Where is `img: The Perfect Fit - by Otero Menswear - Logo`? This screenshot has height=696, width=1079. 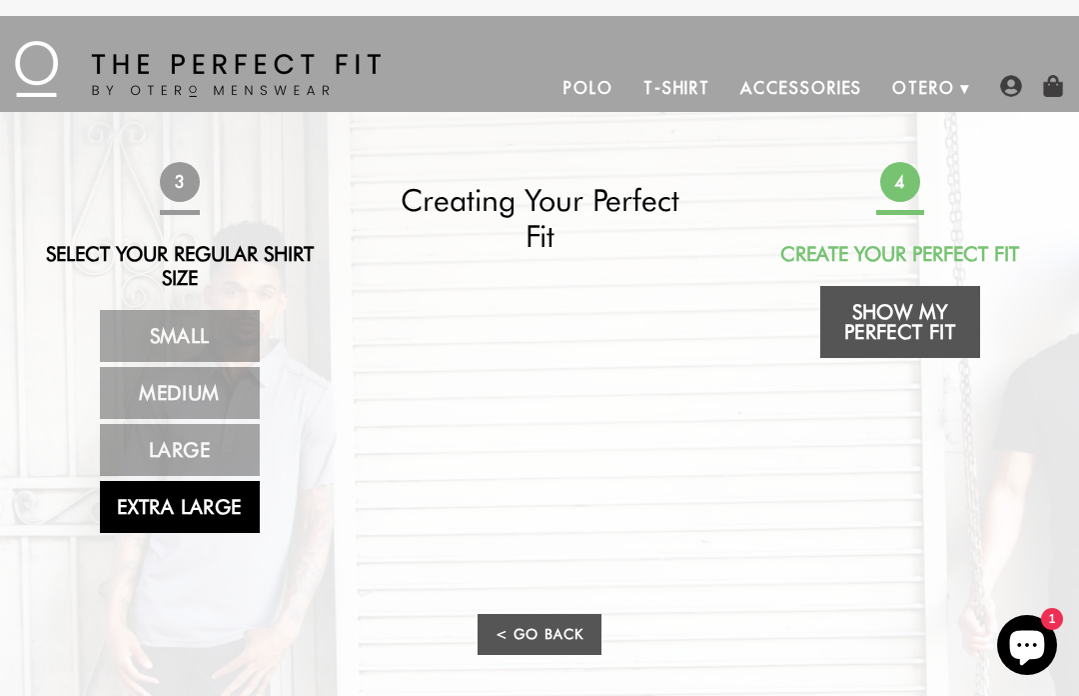 img: The Perfect Fit - by Otero Menswear - Logo is located at coordinates (198, 69).